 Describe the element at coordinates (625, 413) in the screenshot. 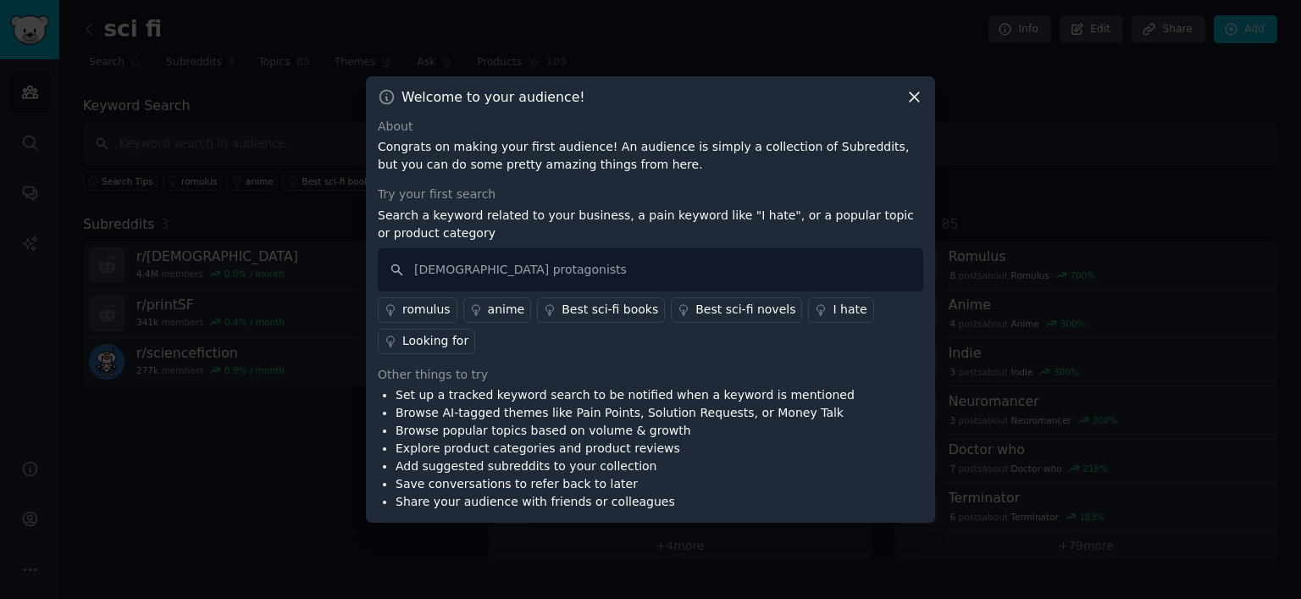

I see `li: Browse AI-tagged themes like Pain Points, Solution Requests, or Money Talk` at that location.